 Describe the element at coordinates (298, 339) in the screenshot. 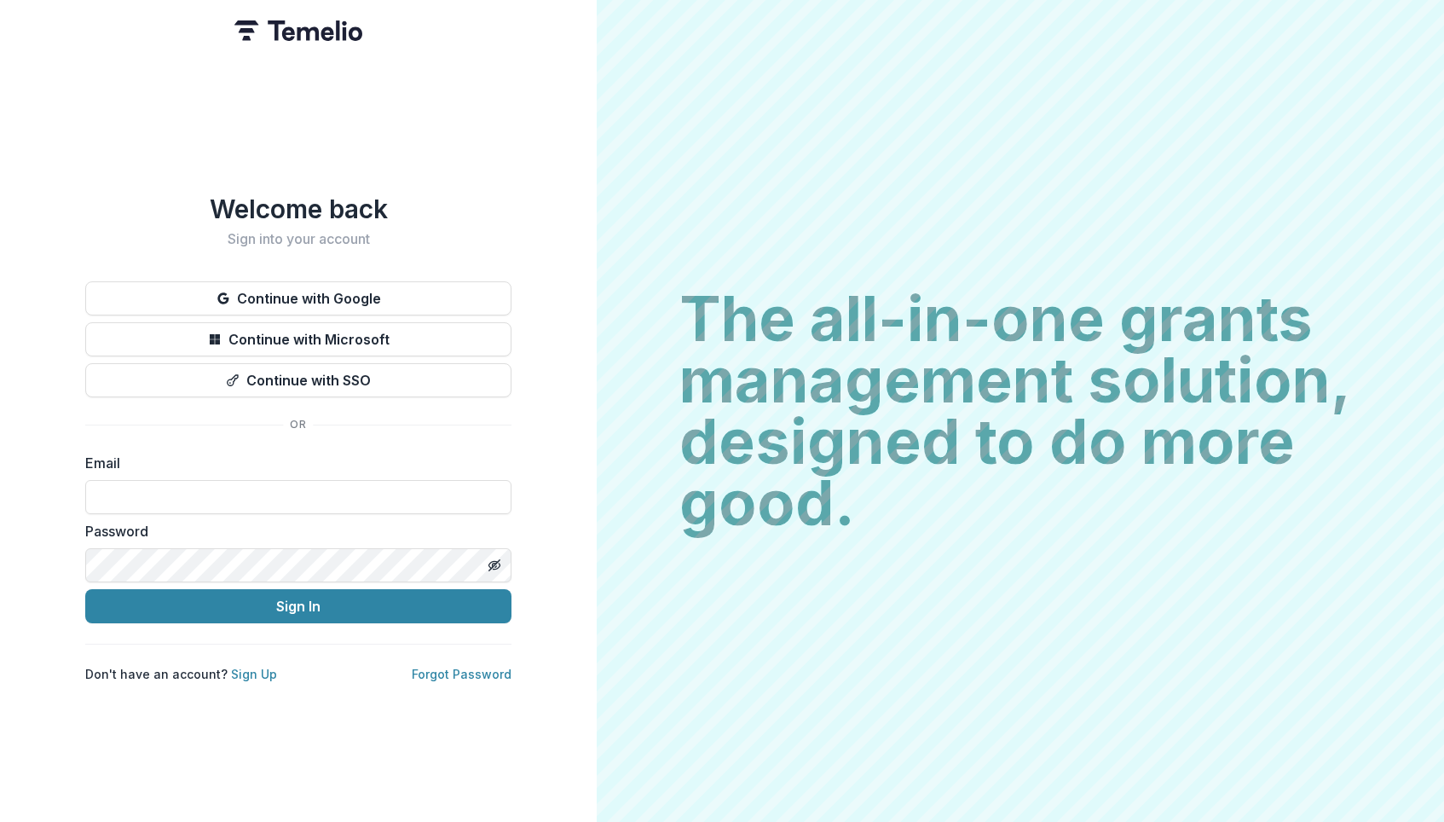

I see `button: Continue with Microsoft` at that location.